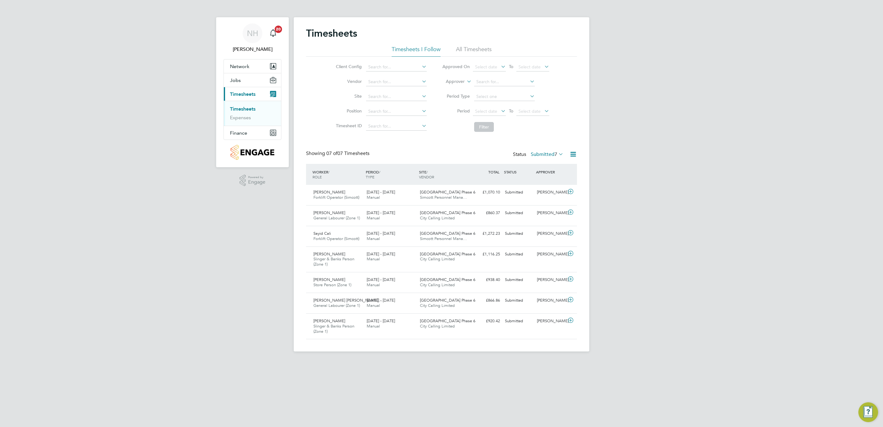  Describe the element at coordinates (427, 177) in the screenshot. I see `span: VENDOR` at that location.